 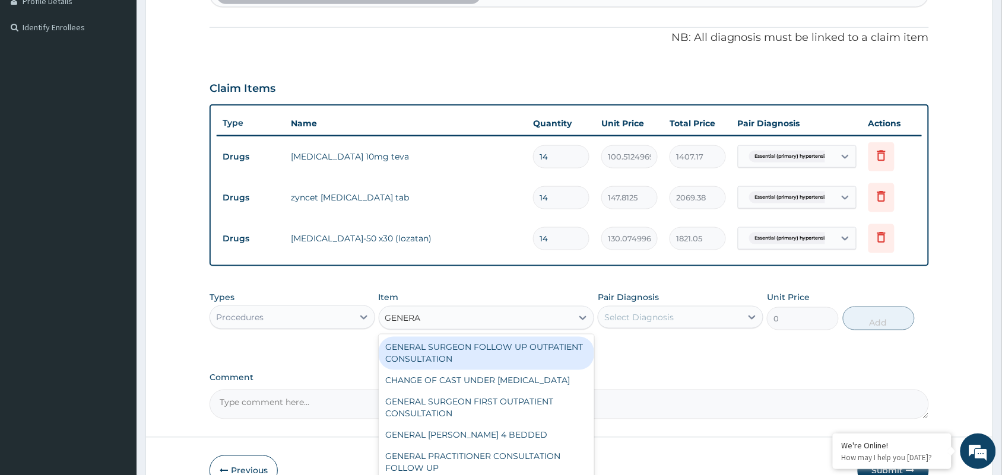 I want to click on span: We're online!, so click(x=116, y=210).